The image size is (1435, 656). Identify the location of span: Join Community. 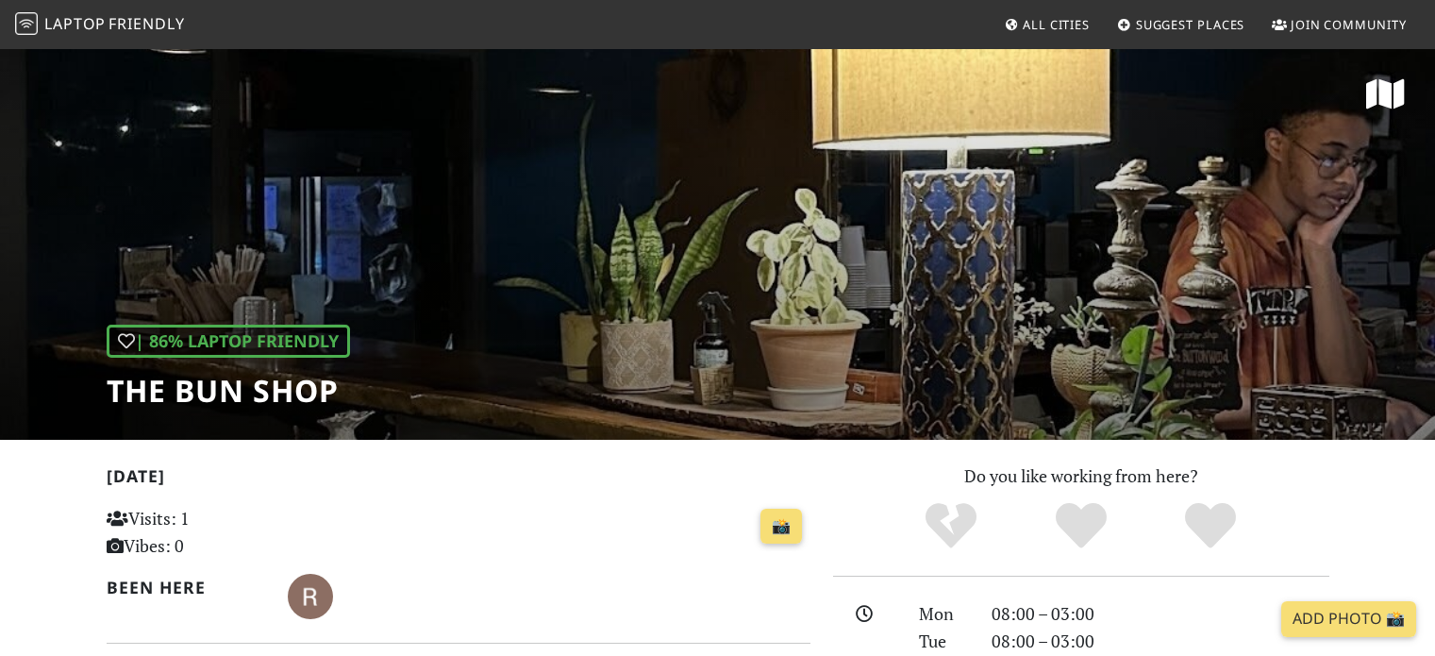
(1348, 25).